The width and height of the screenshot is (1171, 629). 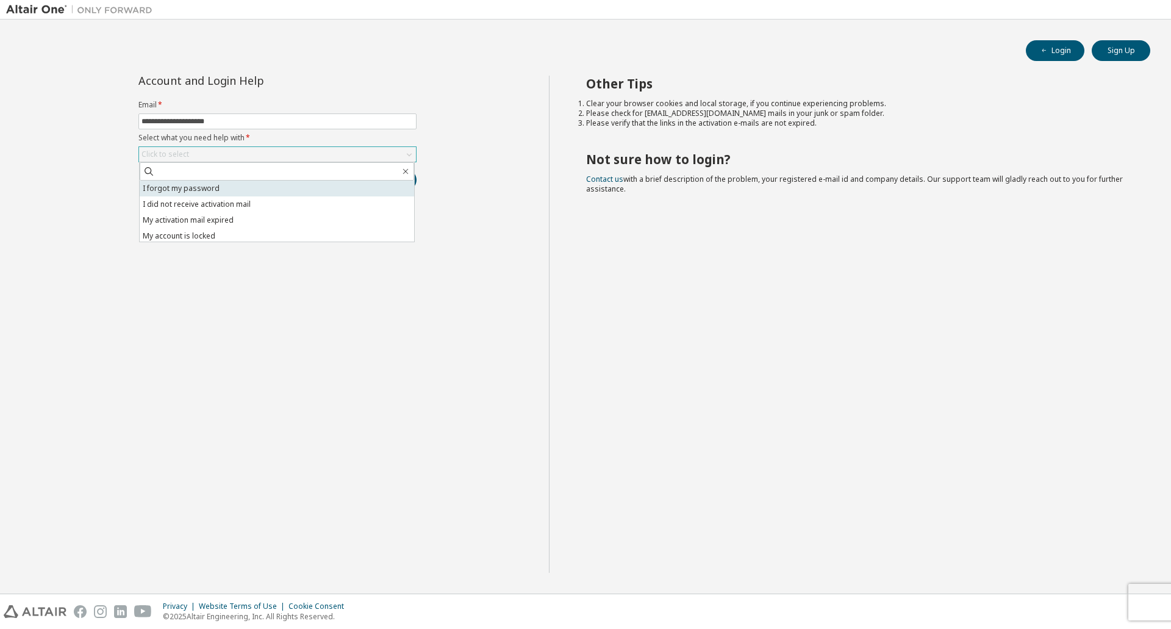 What do you see at coordinates (120, 611) in the screenshot?
I see `img: linkedin.svg` at bounding box center [120, 611].